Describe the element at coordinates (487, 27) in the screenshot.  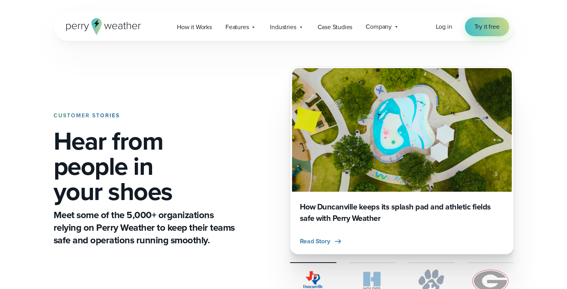
I see `a: Try it free` at that location.